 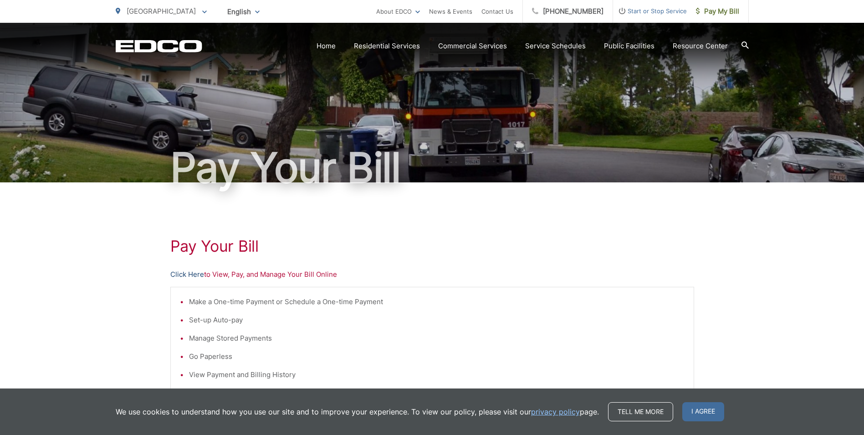 I want to click on li: Manage Stored Payments, so click(x=437, y=338).